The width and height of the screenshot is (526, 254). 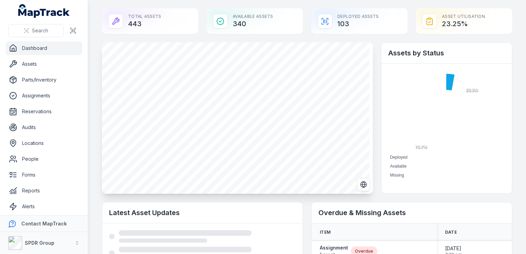 I want to click on a: People, so click(x=44, y=159).